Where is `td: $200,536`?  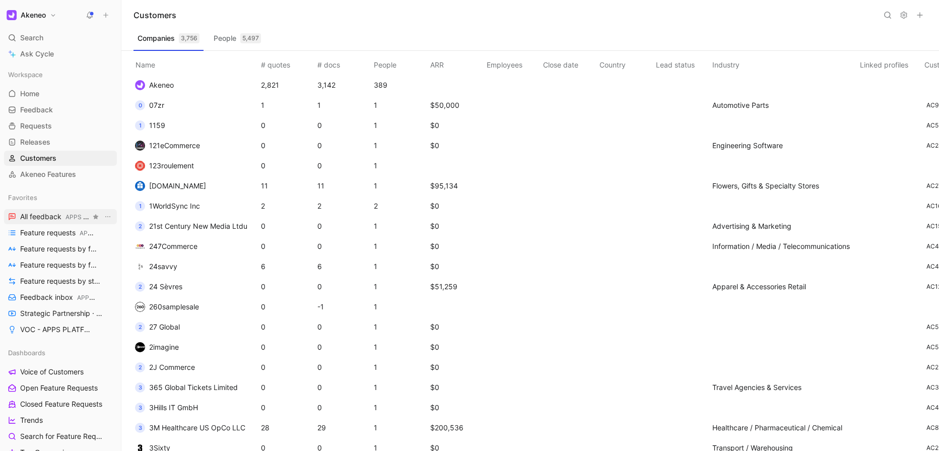 td: $200,536 is located at coordinates (456, 428).